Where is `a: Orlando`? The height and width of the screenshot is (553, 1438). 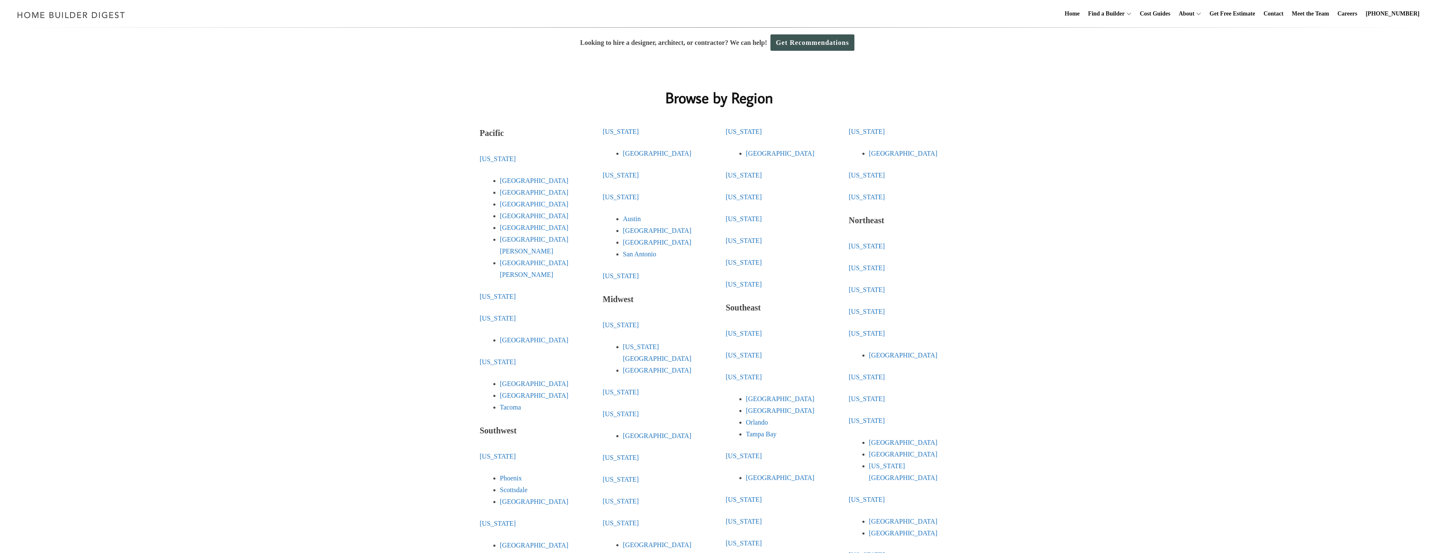 a: Orlando is located at coordinates (757, 422).